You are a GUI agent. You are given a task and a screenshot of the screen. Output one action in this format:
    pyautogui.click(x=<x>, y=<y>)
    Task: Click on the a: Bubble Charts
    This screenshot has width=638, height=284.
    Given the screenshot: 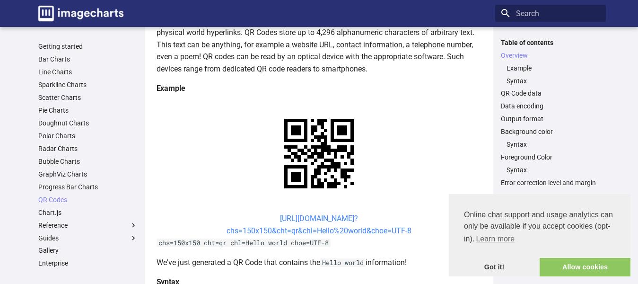 What is the action you would take?
    pyautogui.click(x=88, y=161)
    